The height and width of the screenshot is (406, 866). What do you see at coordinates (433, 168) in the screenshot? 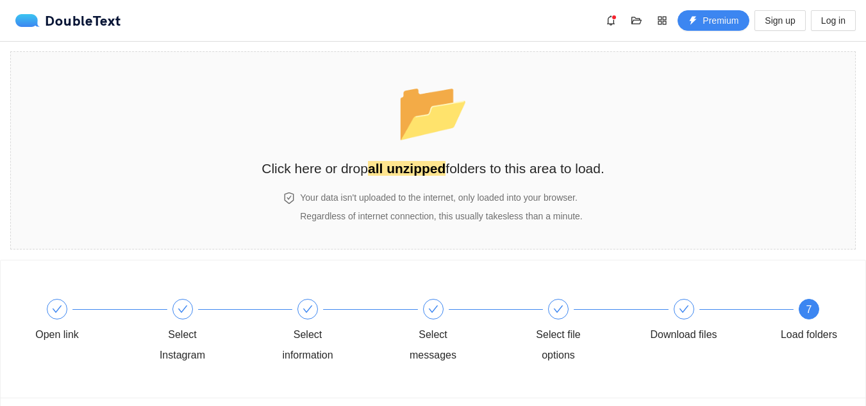
I see `h2: Click here or drop folders to this area to load.` at bounding box center [433, 168].